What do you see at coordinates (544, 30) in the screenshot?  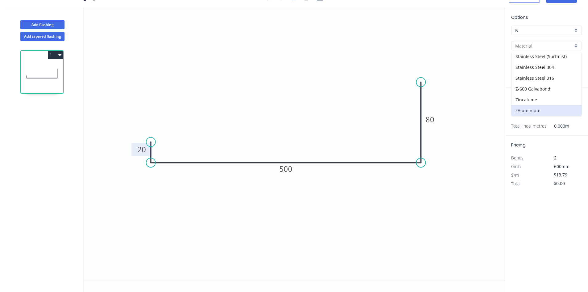 I see `input: Price level` at bounding box center [544, 30].